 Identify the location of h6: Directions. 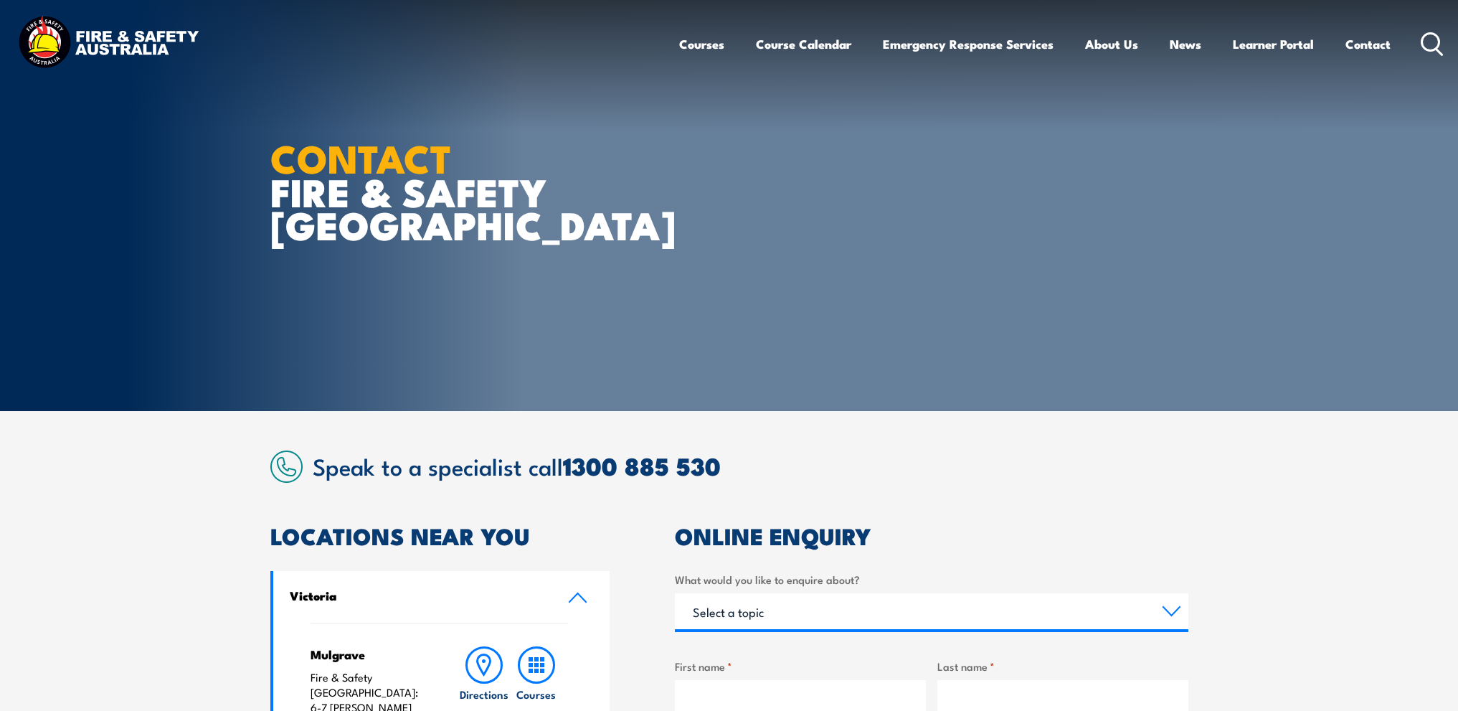
(484, 693).